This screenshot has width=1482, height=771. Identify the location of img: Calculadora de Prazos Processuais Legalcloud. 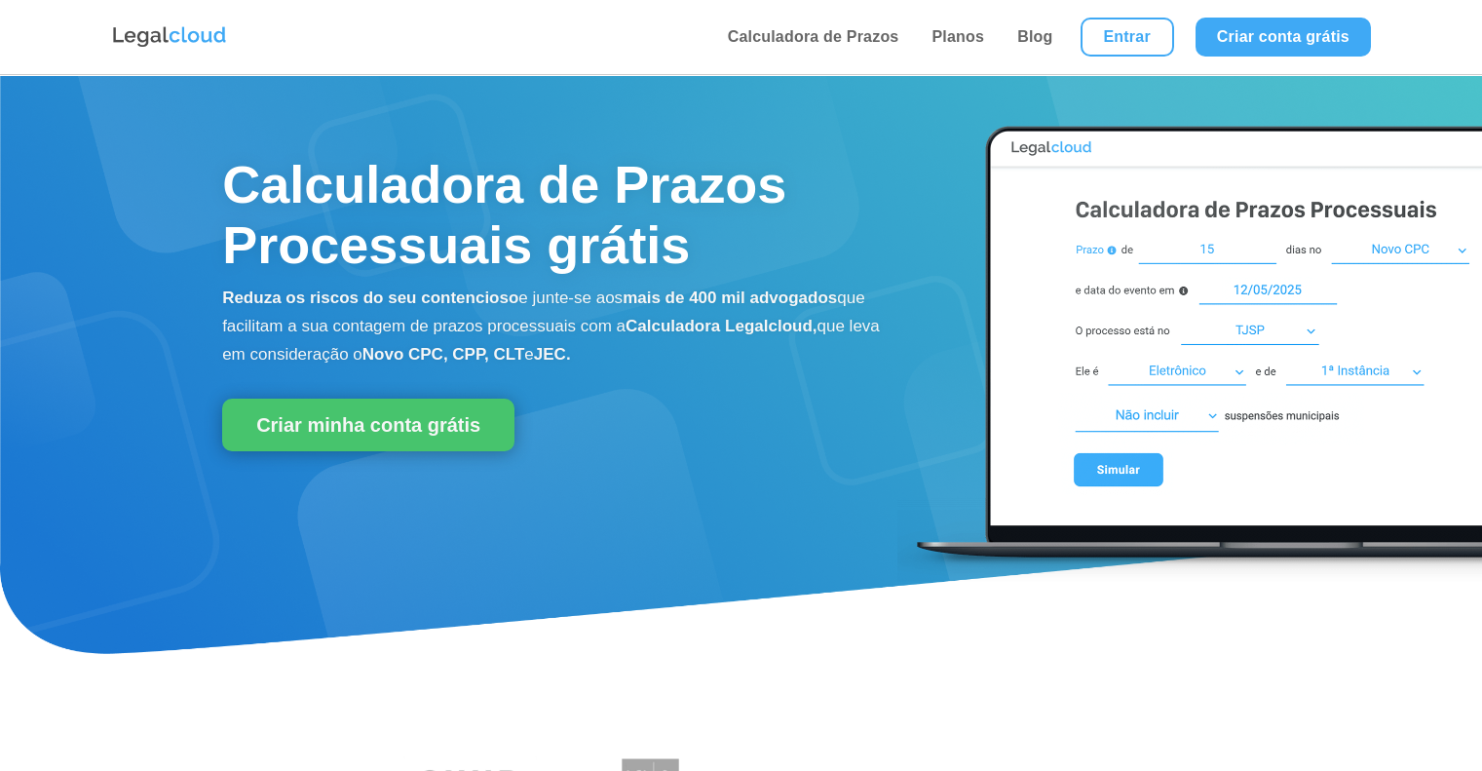
(1190, 344).